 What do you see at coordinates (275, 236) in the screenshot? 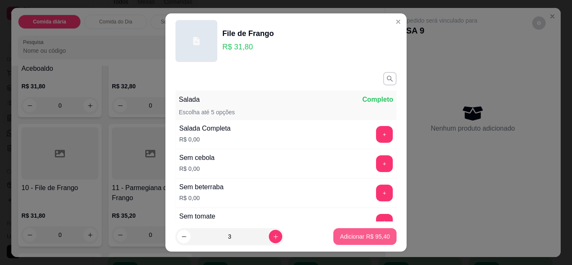
I see `button: increase-product-quantity` at bounding box center [275, 236].